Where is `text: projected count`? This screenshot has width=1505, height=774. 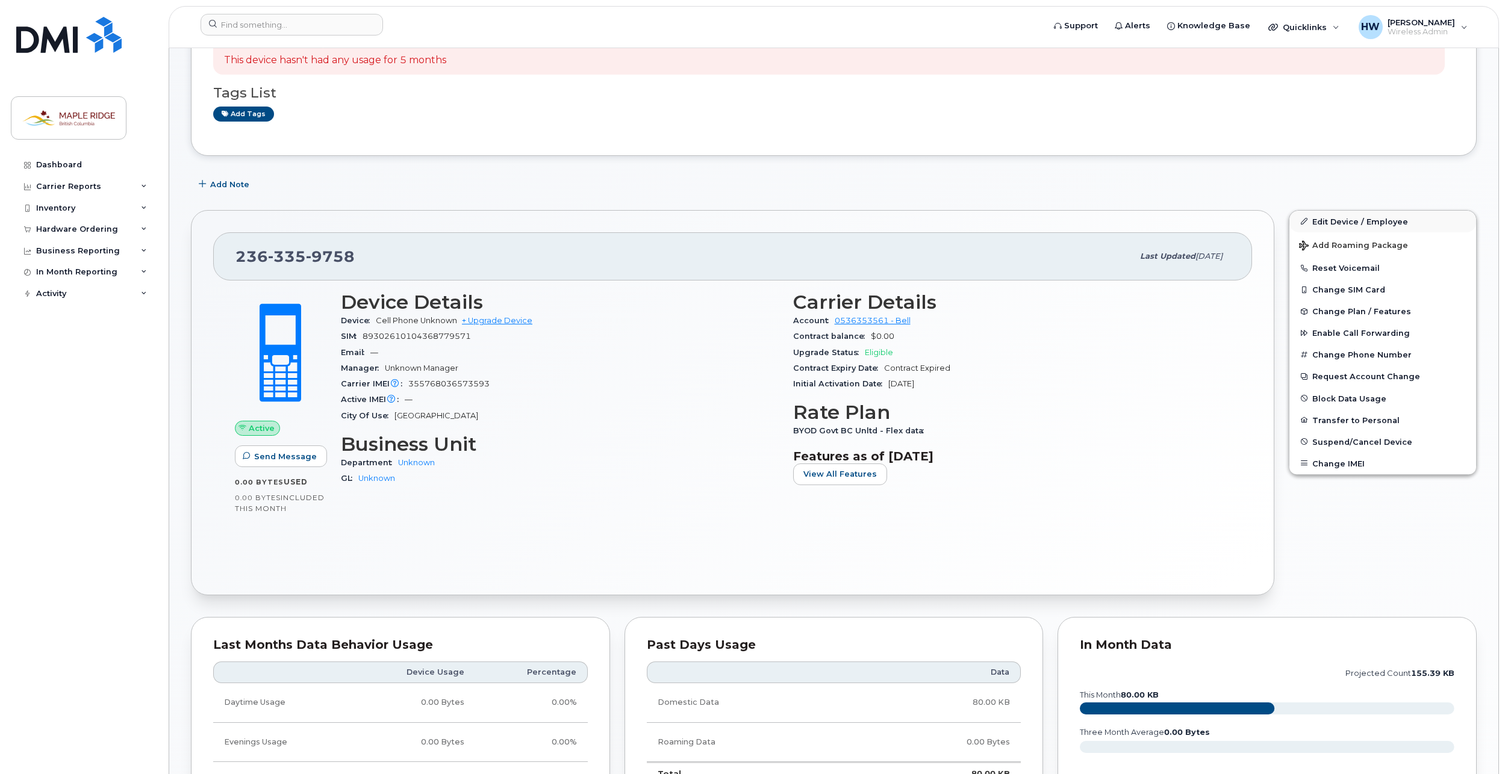
text: projected count is located at coordinates (1400, 673).